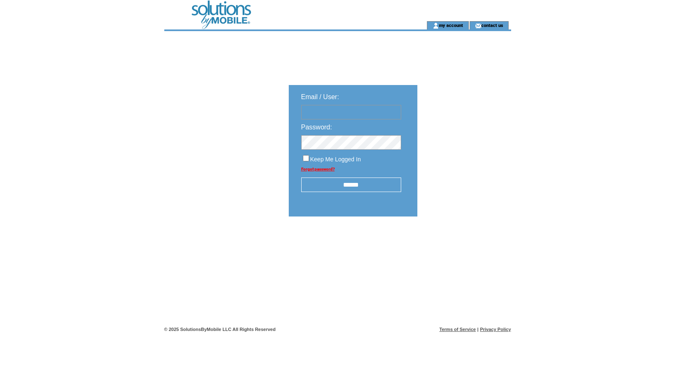  Describe the element at coordinates (478, 26) in the screenshot. I see `img: contact_us_icon.gif;jsessionid=83507E06A9111B6337051B71F08C914A` at that location.